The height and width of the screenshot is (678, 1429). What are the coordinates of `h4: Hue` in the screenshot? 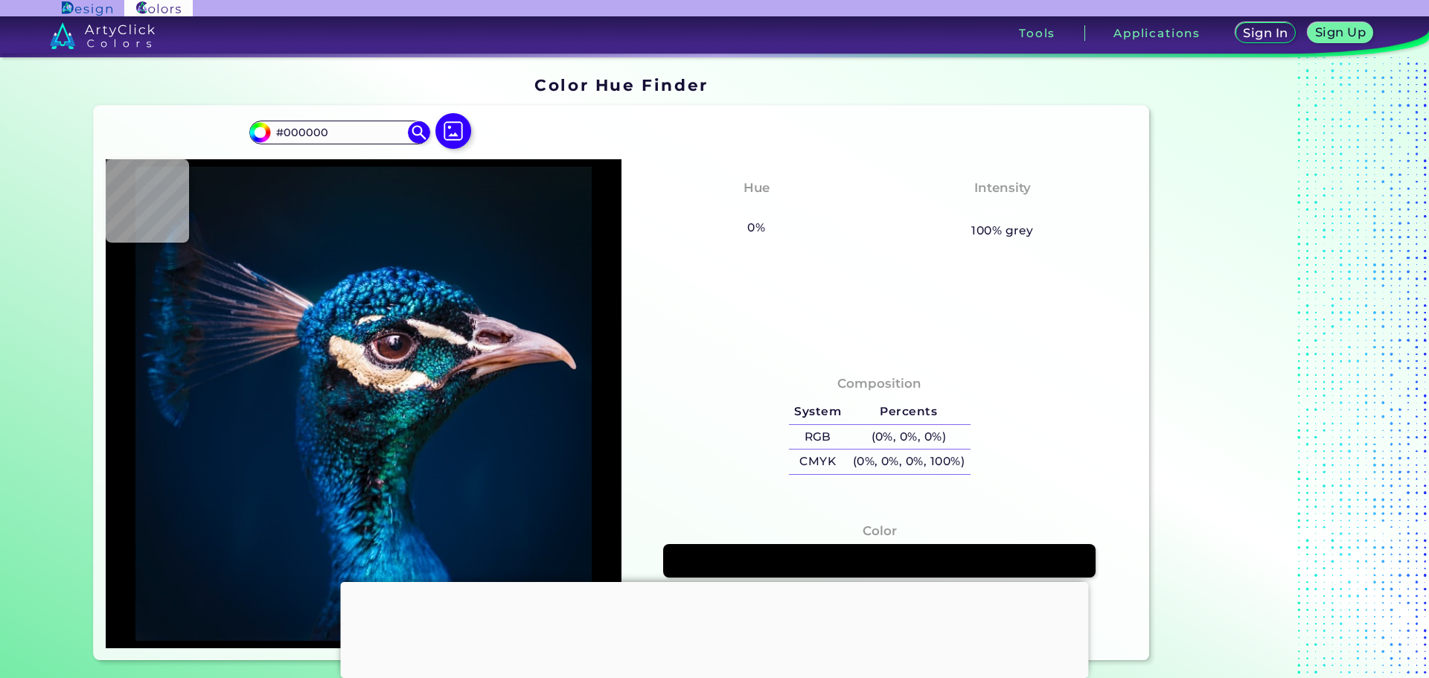 It's located at (756, 188).